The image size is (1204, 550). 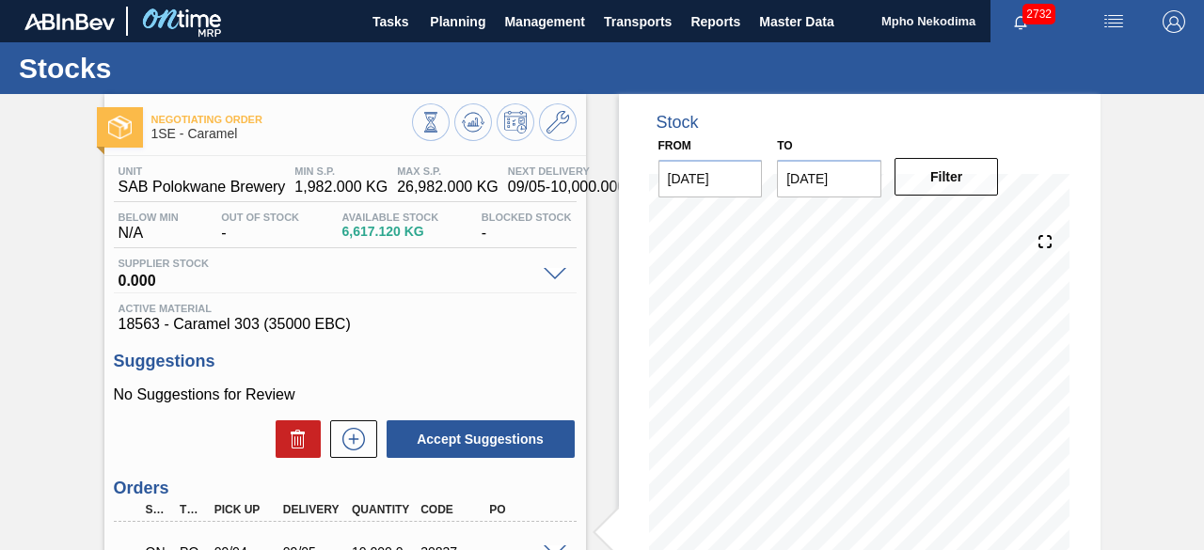 I want to click on span: MIN S.P., so click(x=341, y=171).